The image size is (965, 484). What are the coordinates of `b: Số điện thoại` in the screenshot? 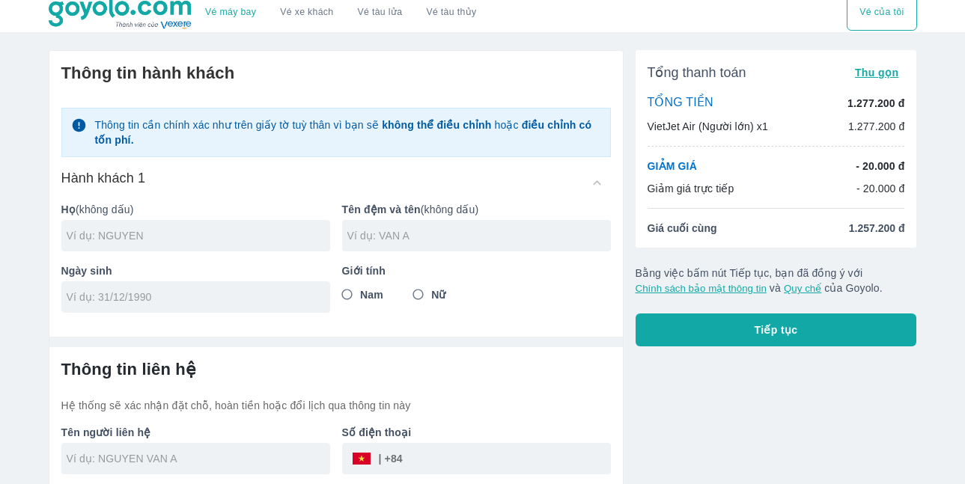 It's located at (377, 433).